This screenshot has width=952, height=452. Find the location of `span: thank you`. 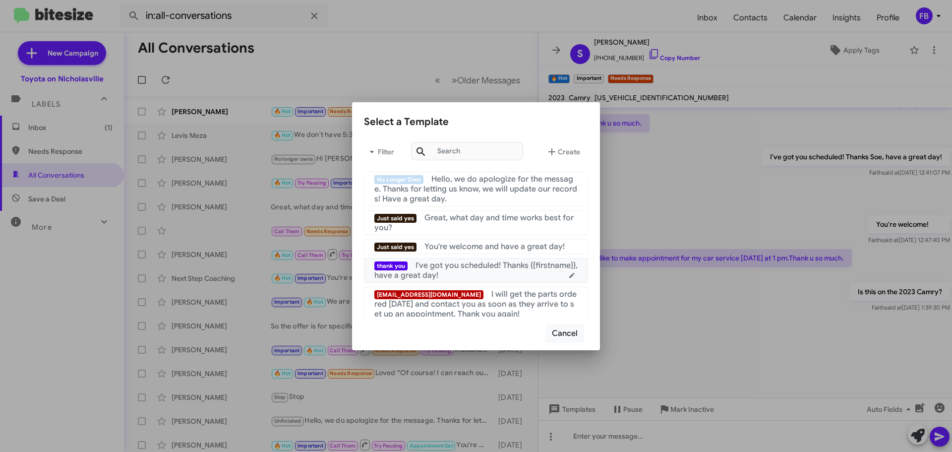

span: thank you is located at coordinates (391, 266).